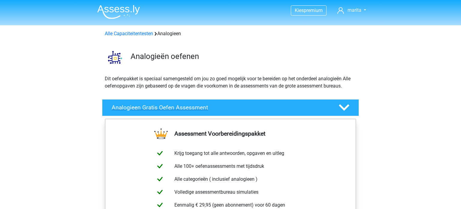 This screenshot has width=461, height=209. Describe the element at coordinates (220, 107) in the screenshot. I see `h4: Analogieen Gratis Oefen Assessment` at that location.